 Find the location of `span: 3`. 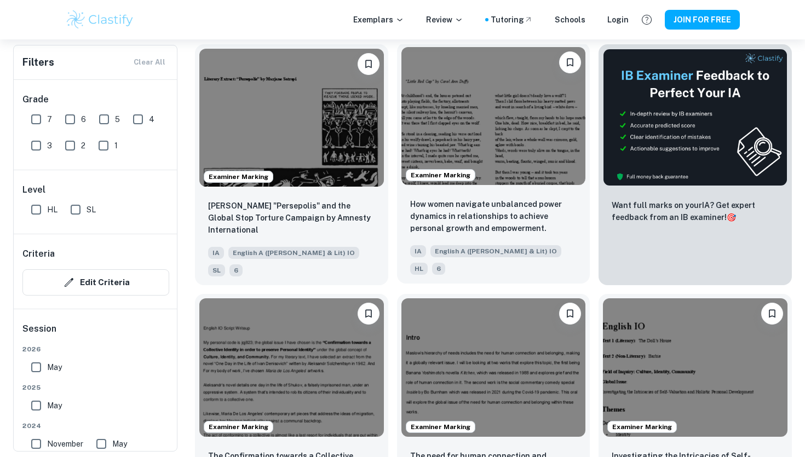

span: 3 is located at coordinates (49, 146).